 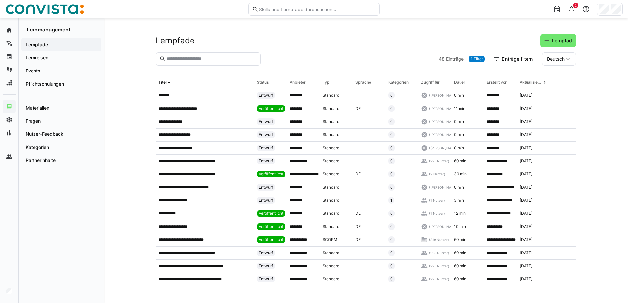 I want to click on span: 12 min, so click(x=460, y=214).